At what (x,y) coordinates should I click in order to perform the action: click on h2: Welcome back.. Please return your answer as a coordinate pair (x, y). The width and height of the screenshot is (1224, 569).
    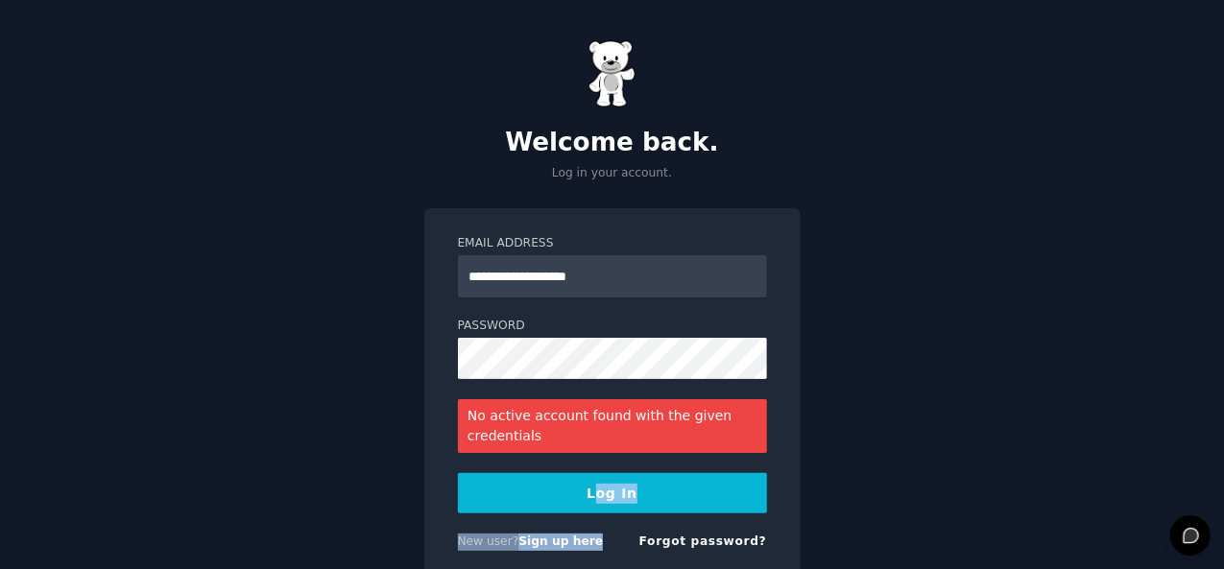
    Looking at the image, I should click on (612, 143).